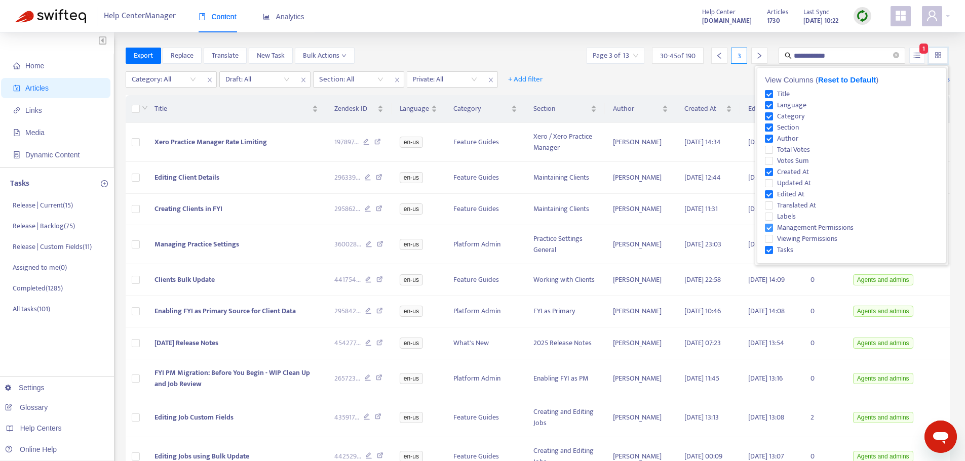  What do you see at coordinates (678, 56) in the screenshot?
I see `span: 30 - 45 of 190` at bounding box center [678, 56].